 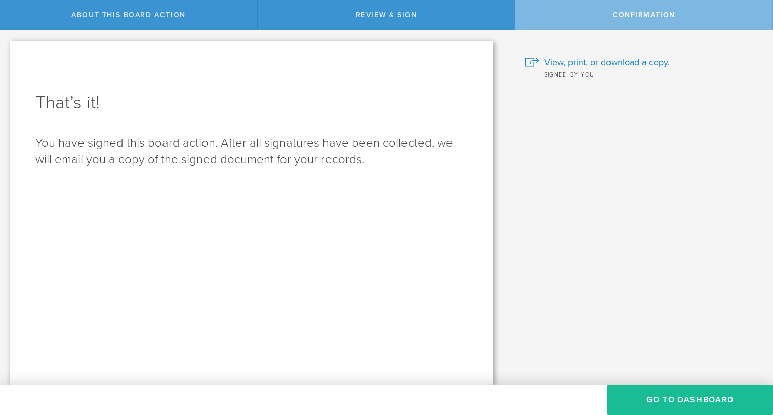 What do you see at coordinates (690, 400) in the screenshot?
I see `button: Go to Dashboard` at bounding box center [690, 400].